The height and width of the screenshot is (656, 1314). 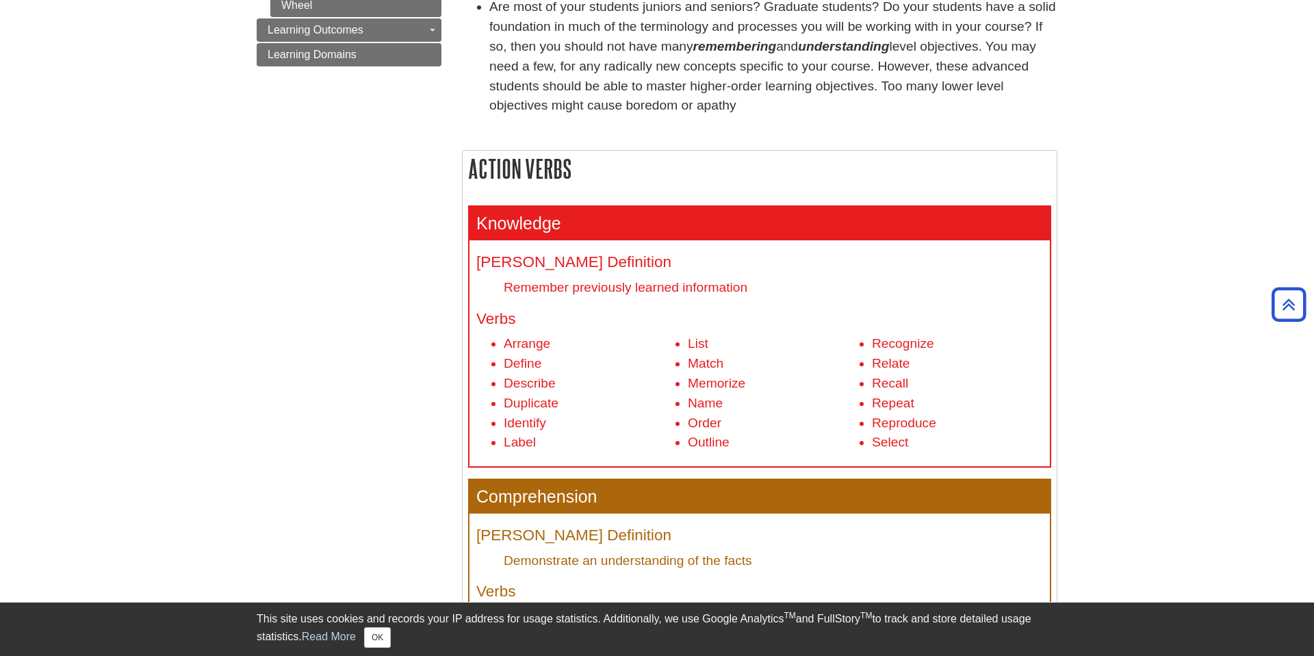 What do you see at coordinates (957, 403) in the screenshot?
I see `li: Repeat` at bounding box center [957, 403].